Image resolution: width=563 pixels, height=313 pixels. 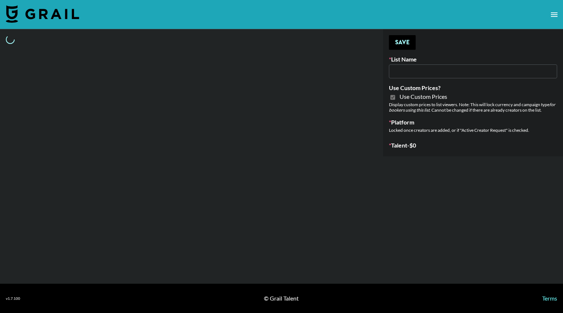 What do you see at coordinates (402, 42) in the screenshot?
I see `button: Save` at bounding box center [402, 42].